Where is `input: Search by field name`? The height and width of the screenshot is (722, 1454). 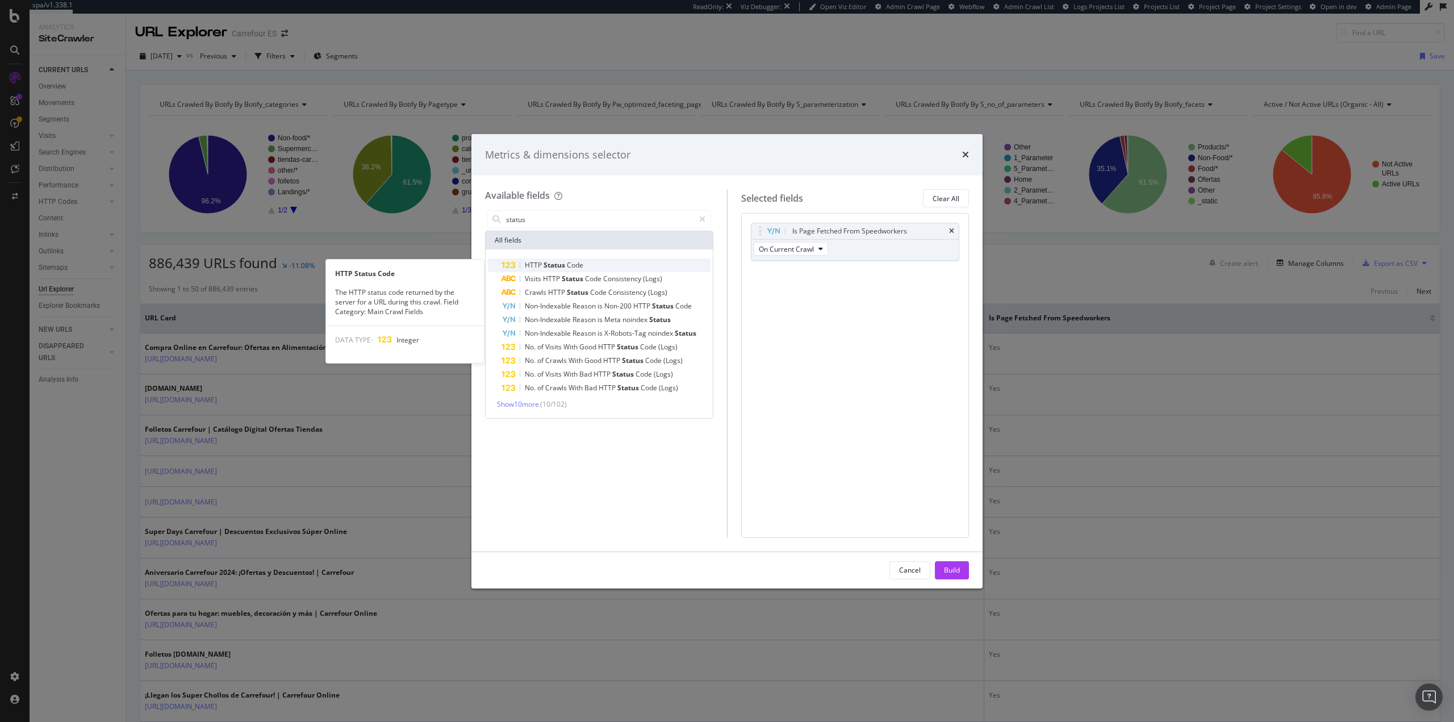
input: Search by field name is located at coordinates (599, 219).